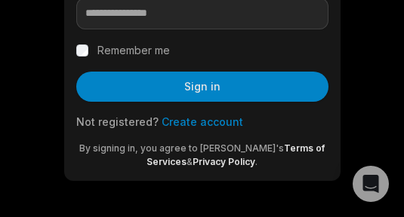 The image size is (404, 217). I want to click on a: Create account, so click(202, 121).